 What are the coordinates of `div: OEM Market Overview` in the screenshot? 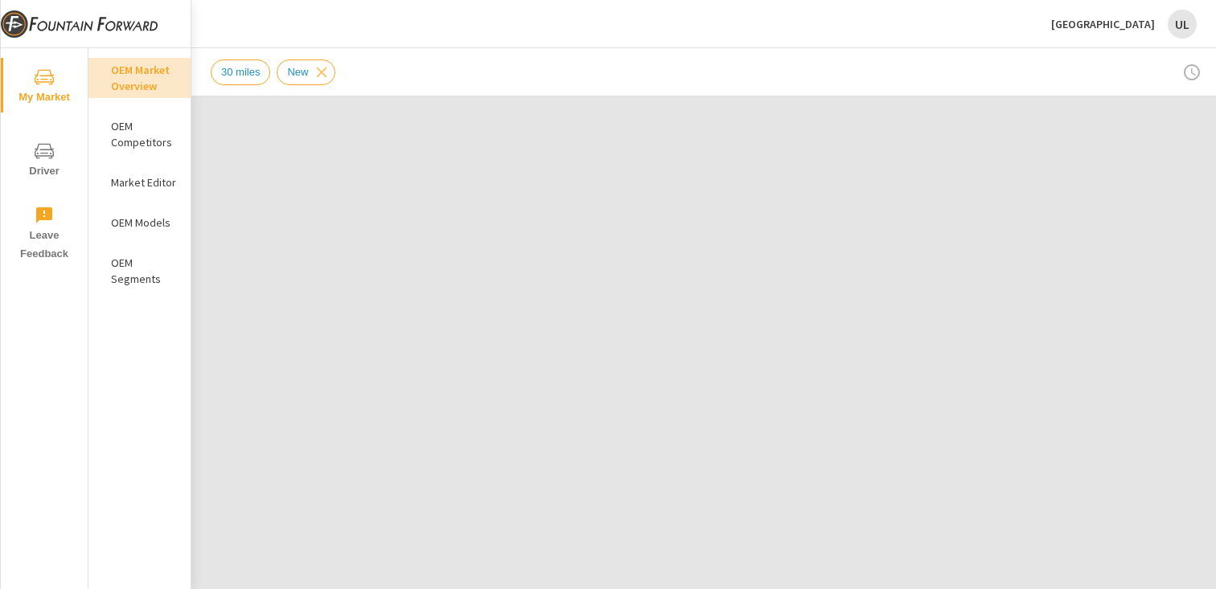 It's located at (139, 78).